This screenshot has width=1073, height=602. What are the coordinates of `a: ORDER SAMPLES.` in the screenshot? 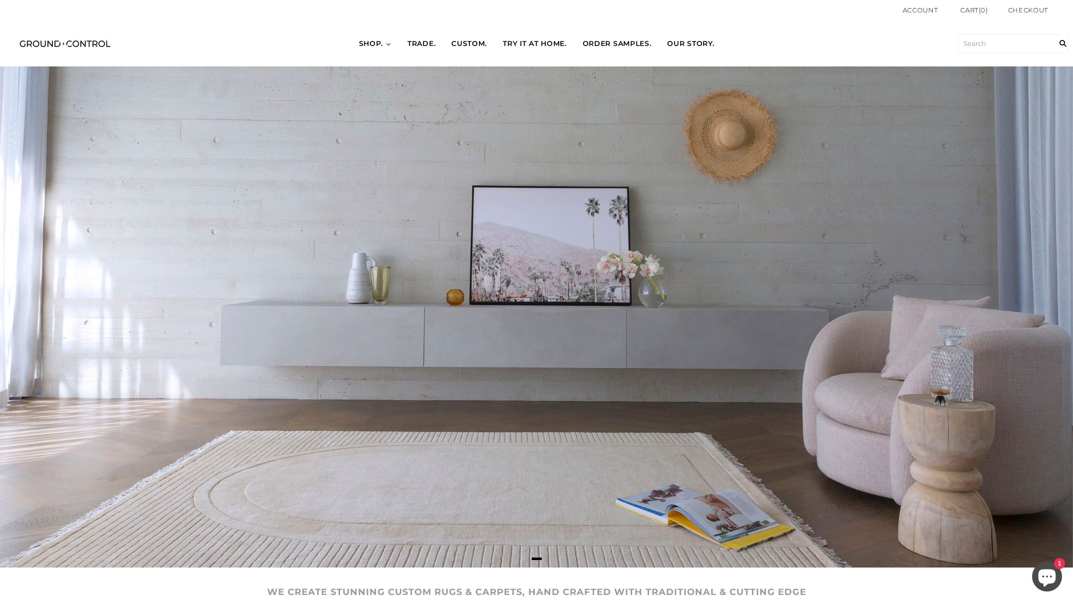 It's located at (617, 44).